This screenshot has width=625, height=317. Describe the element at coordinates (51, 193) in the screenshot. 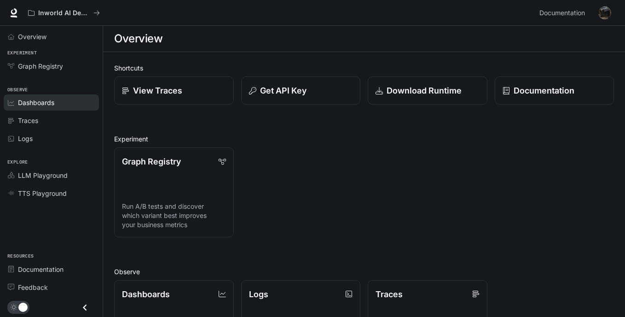

I see `a: TTS Playground` at that location.